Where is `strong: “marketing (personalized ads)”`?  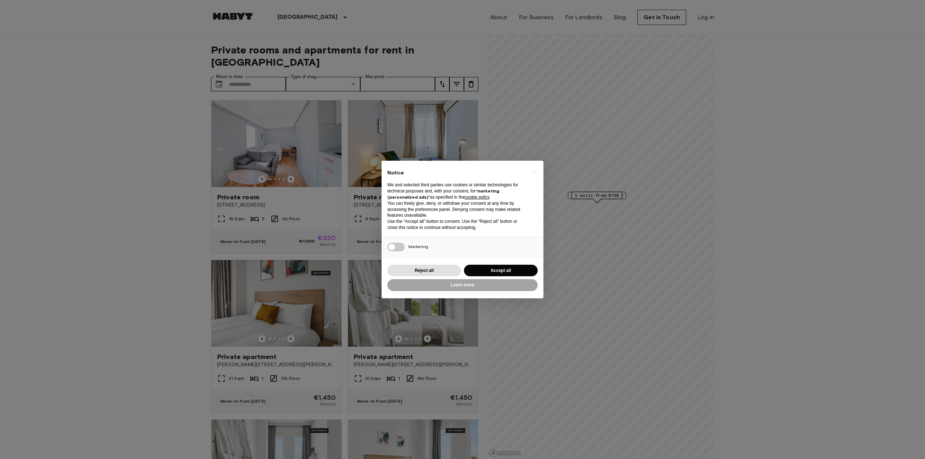 strong: “marketing (personalized ads)” is located at coordinates (443, 194).